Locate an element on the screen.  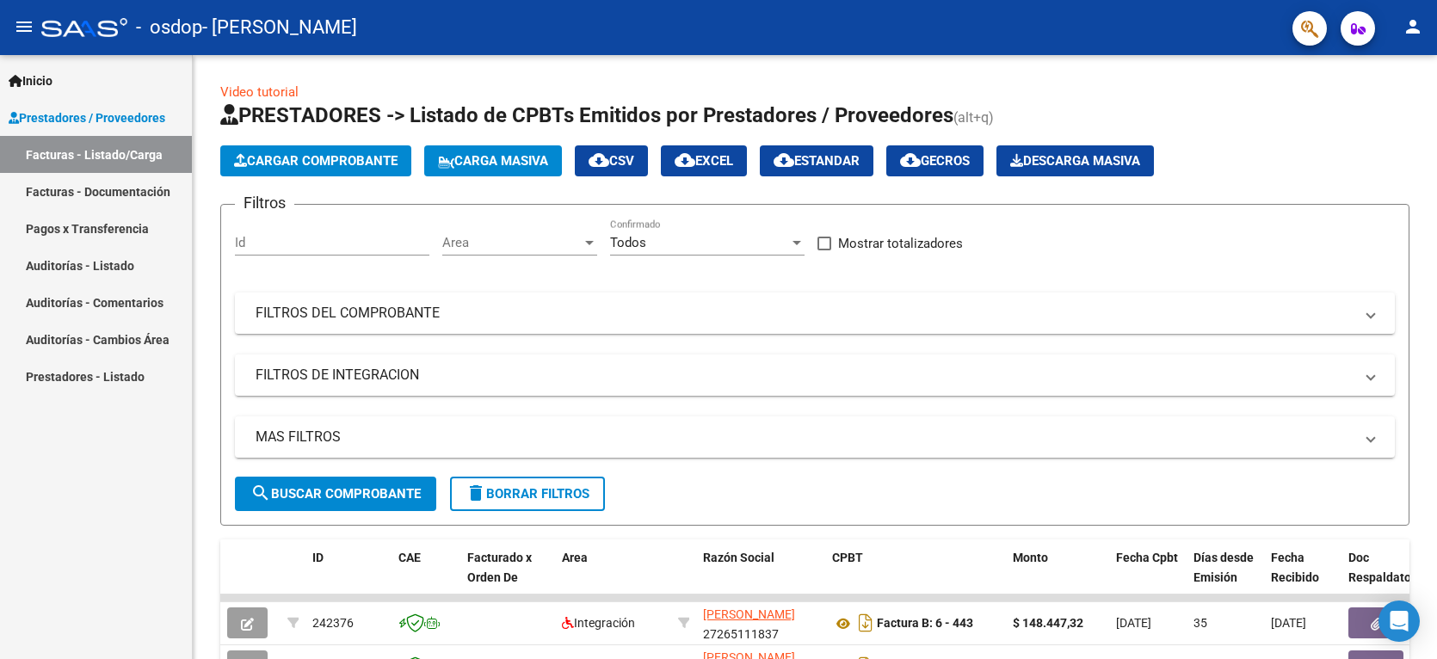
strong: $ 148.447,32 is located at coordinates (1048, 623).